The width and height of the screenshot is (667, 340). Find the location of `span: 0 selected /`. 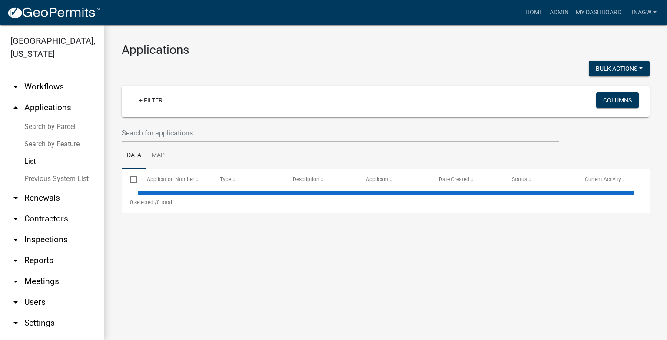

span: 0 selected / is located at coordinates (143, 203).